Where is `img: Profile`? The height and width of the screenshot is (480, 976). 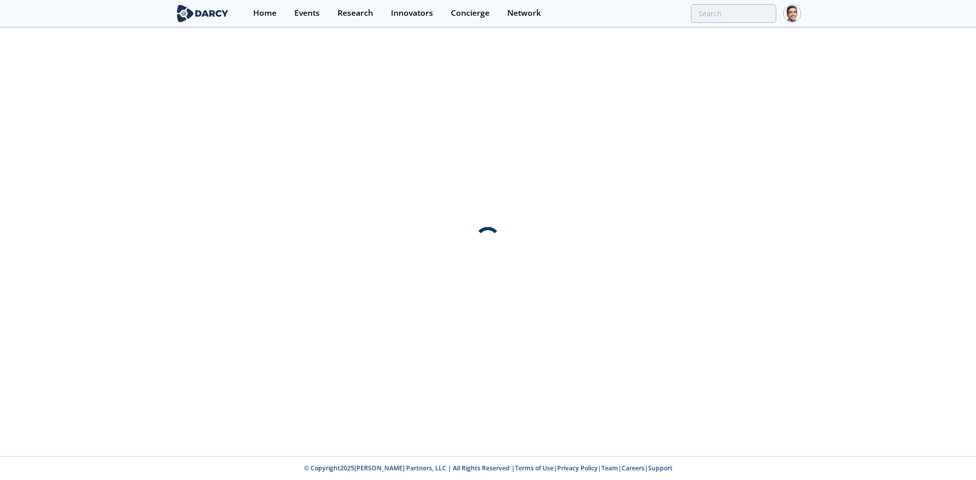 img: Profile is located at coordinates (792, 13).